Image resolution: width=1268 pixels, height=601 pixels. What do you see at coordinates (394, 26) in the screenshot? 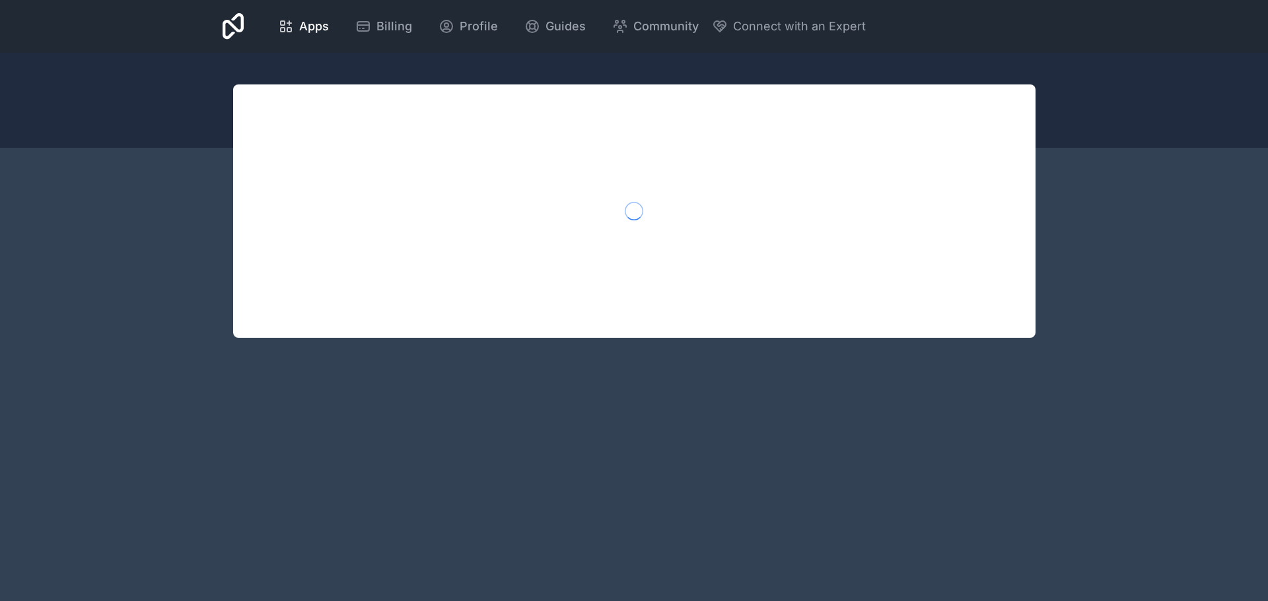
I see `span: Billing` at bounding box center [394, 26].